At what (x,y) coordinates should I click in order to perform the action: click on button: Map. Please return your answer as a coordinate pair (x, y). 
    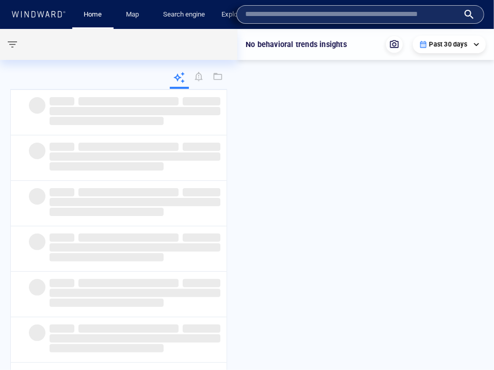
    Looking at the image, I should click on (134, 14).